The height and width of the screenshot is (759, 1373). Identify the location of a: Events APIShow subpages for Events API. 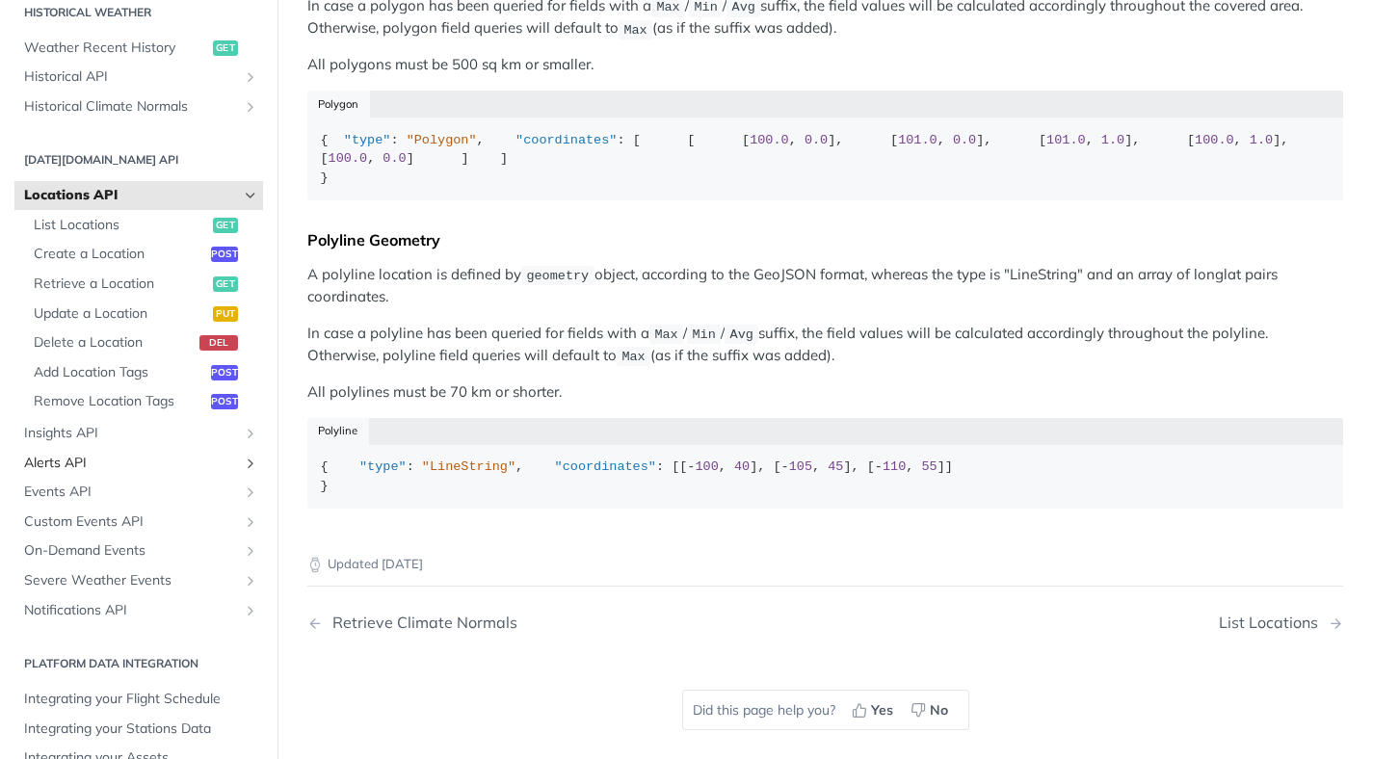
(139, 492).